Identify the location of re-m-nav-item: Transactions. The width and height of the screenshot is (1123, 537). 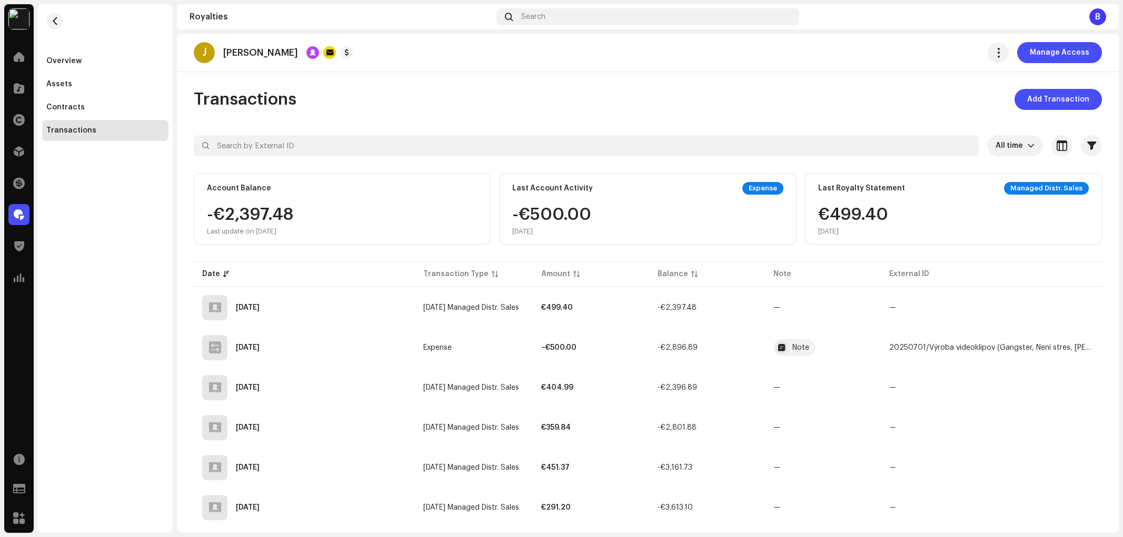
(105, 131).